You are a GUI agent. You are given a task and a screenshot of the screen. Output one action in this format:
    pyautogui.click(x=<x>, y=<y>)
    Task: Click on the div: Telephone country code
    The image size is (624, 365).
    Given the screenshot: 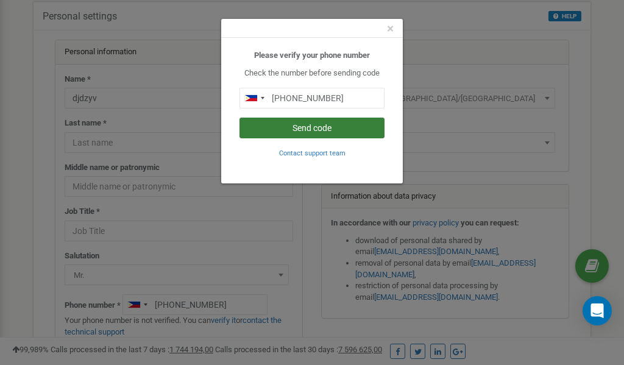 What is the action you would take?
    pyautogui.click(x=254, y=98)
    